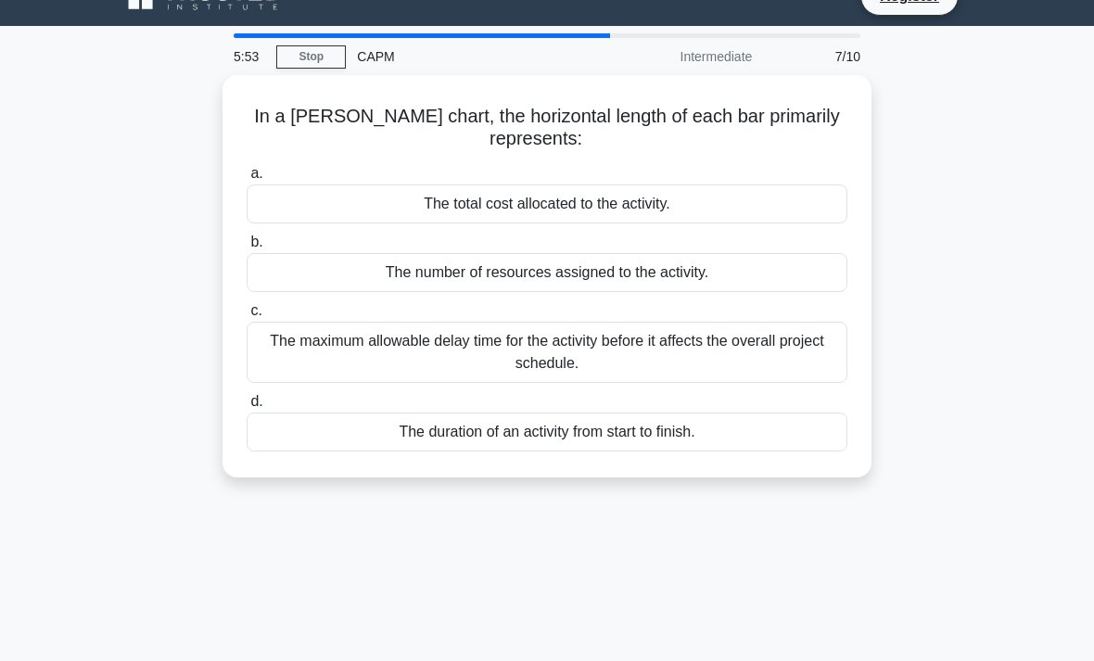  What do you see at coordinates (473, 57) in the screenshot?
I see `div: CAPM` at bounding box center [473, 57].